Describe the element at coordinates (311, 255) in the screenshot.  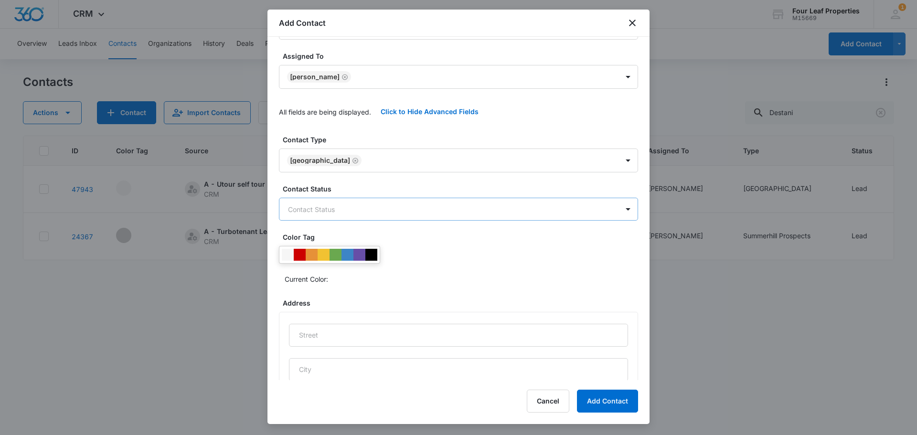
I see `div: #e69138` at that location.